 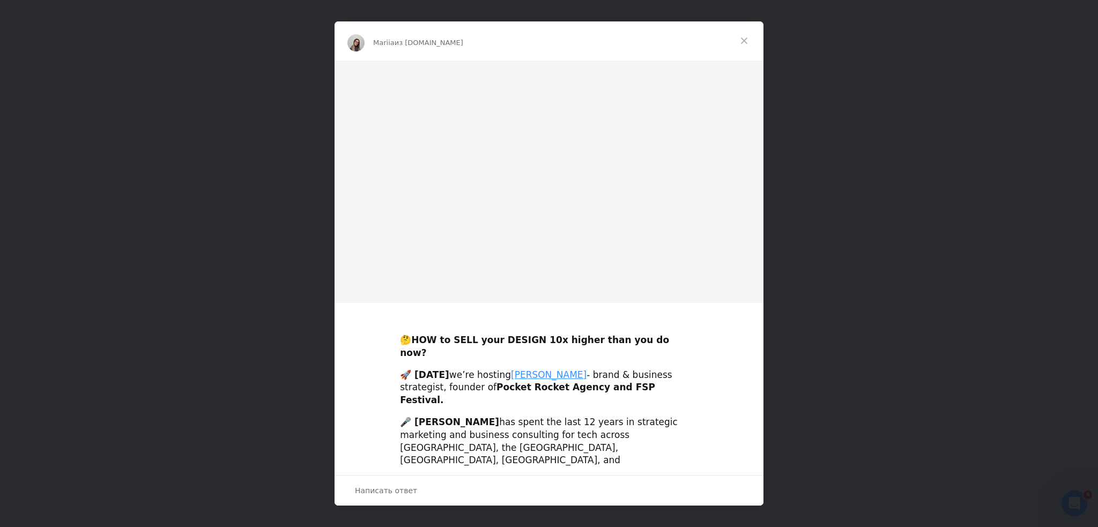 What do you see at coordinates (535, 346) in the screenshot?
I see `b: HOW to SELL your DESIGN 10x higher than you do now?` at bounding box center [535, 346].